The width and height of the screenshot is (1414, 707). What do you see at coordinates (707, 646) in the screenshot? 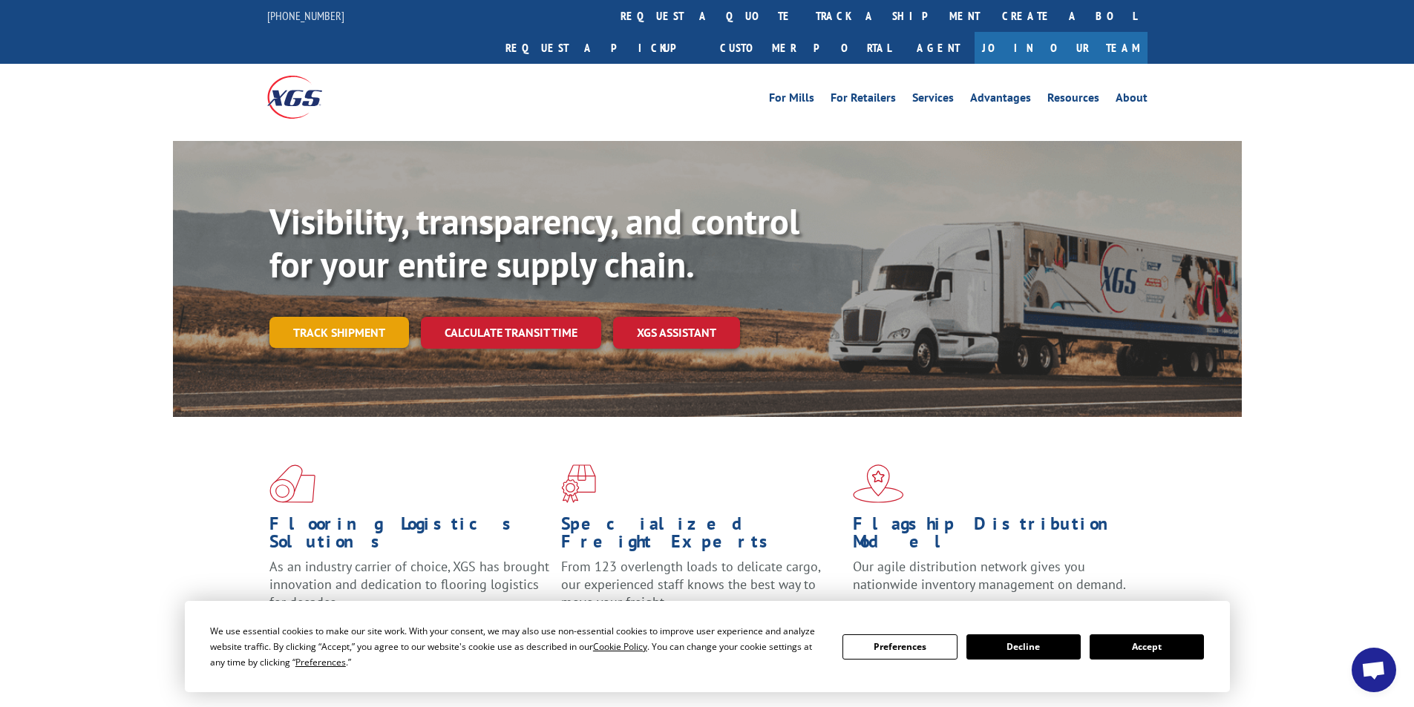
I see `div: Cookie Consent Prompt` at bounding box center [707, 646].